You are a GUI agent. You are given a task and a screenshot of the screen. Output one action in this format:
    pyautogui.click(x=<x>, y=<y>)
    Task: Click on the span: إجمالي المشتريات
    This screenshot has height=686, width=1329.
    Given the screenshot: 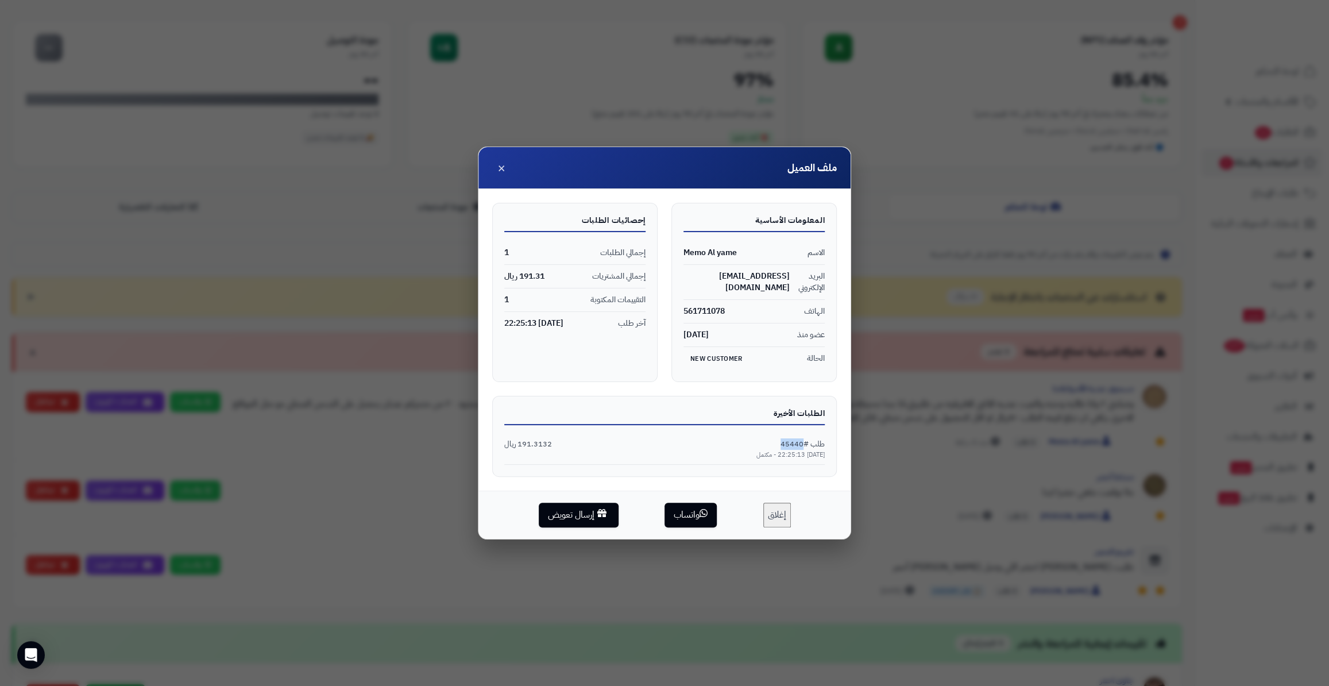 What is the action you would take?
    pyautogui.click(x=619, y=276)
    